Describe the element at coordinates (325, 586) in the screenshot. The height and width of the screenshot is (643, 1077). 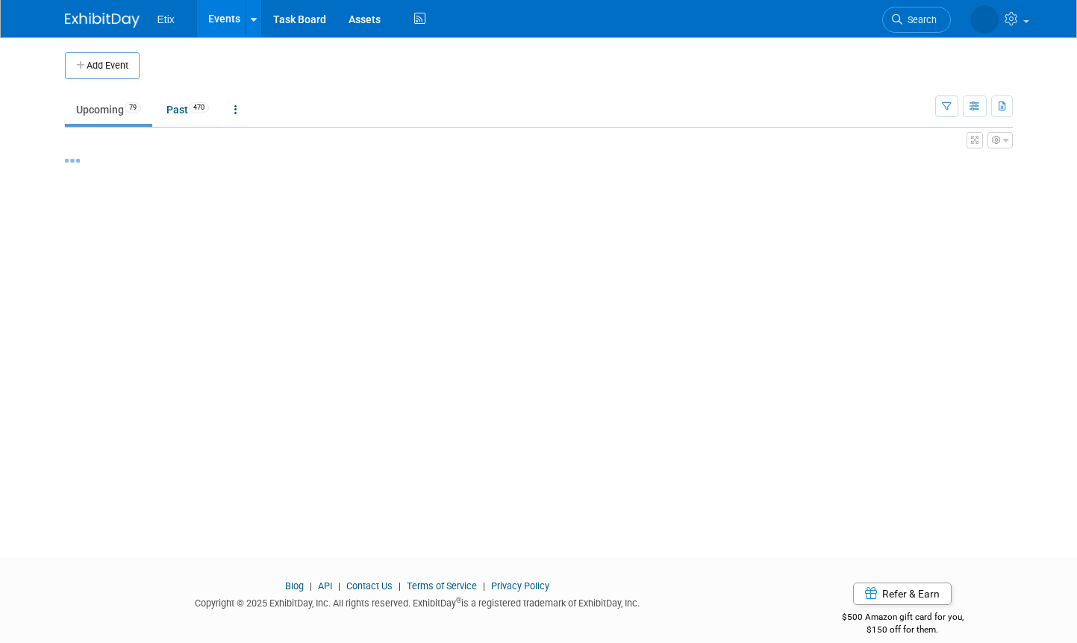
I see `a: API` at that location.